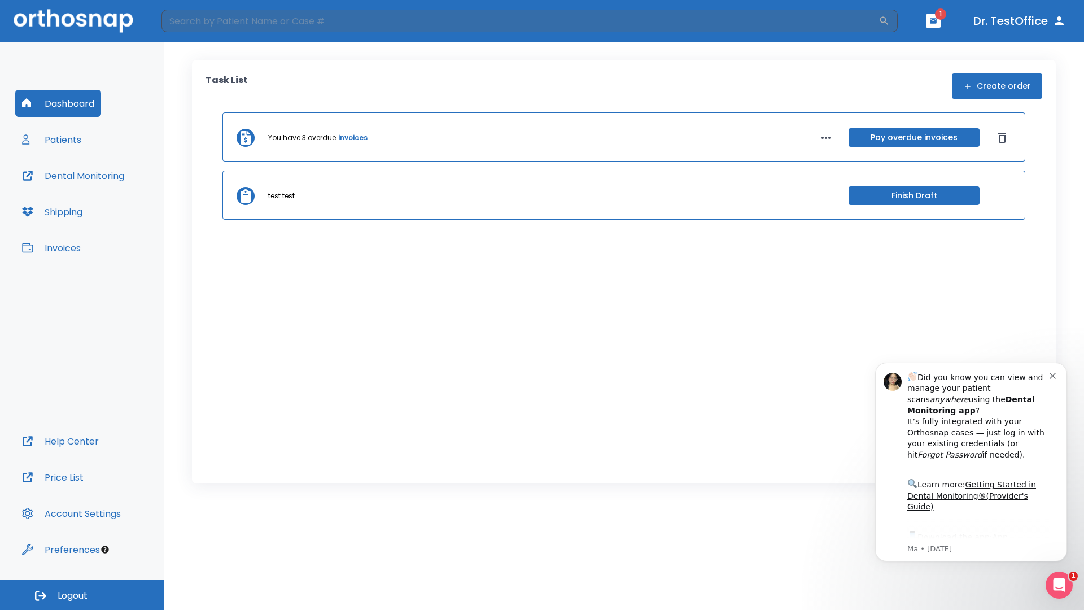 The width and height of the screenshot is (1084, 610). Describe the element at coordinates (60, 441) in the screenshot. I see `button: Help Center` at that location.